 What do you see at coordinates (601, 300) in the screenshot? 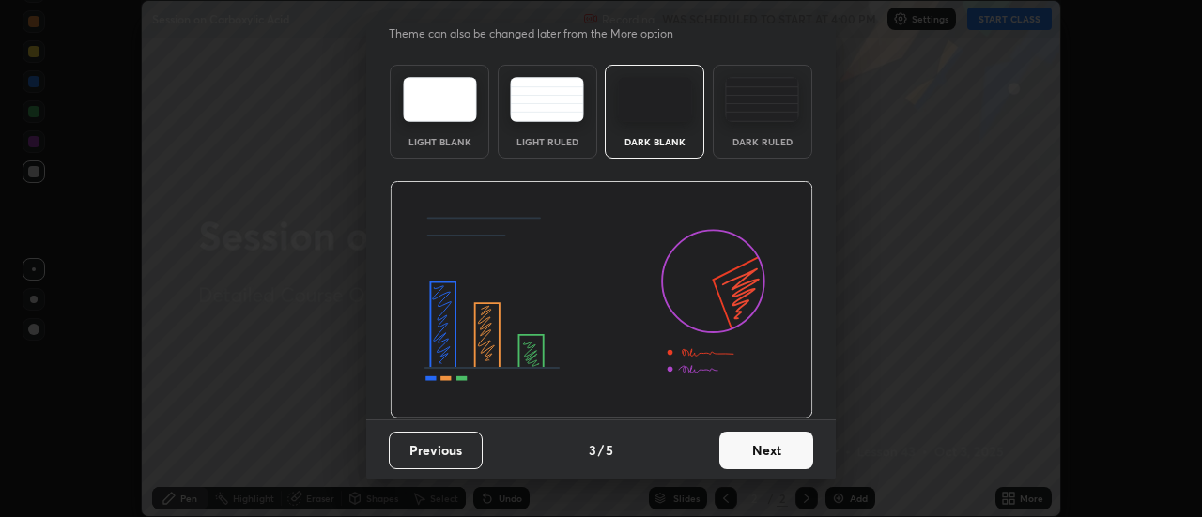
I see `img: darkThemeBanner.d06ce4a2.svg` at bounding box center [601, 300].